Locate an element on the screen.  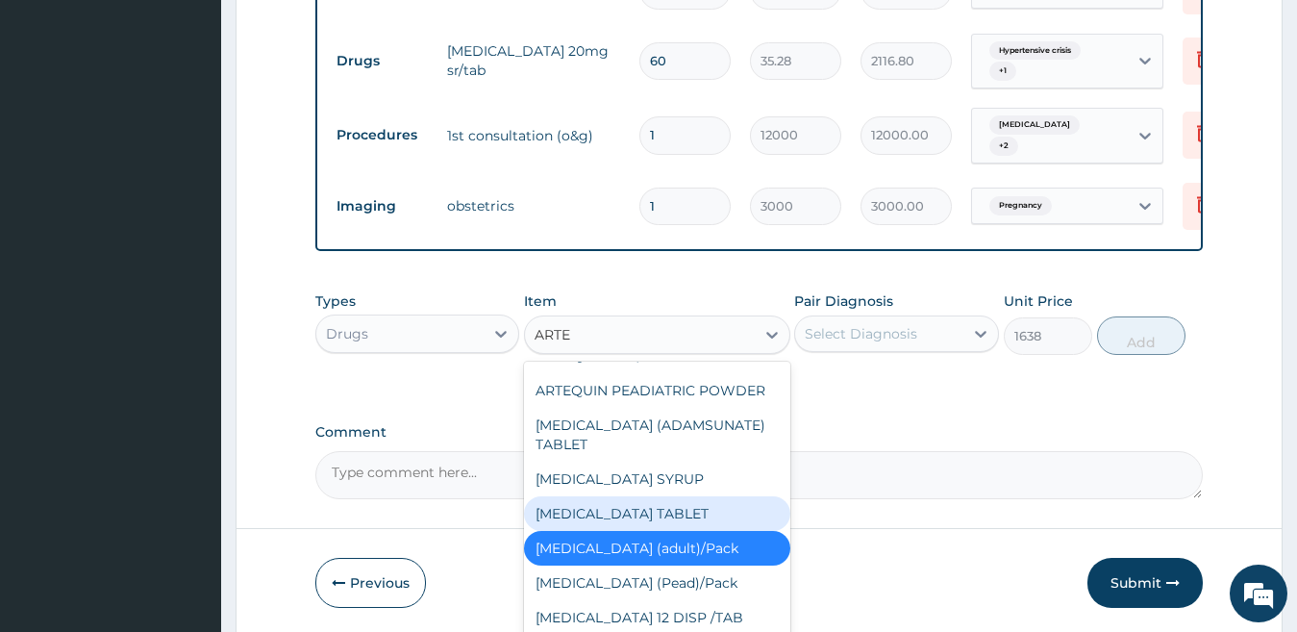
span: Pregnancy is located at coordinates (1020, 206).